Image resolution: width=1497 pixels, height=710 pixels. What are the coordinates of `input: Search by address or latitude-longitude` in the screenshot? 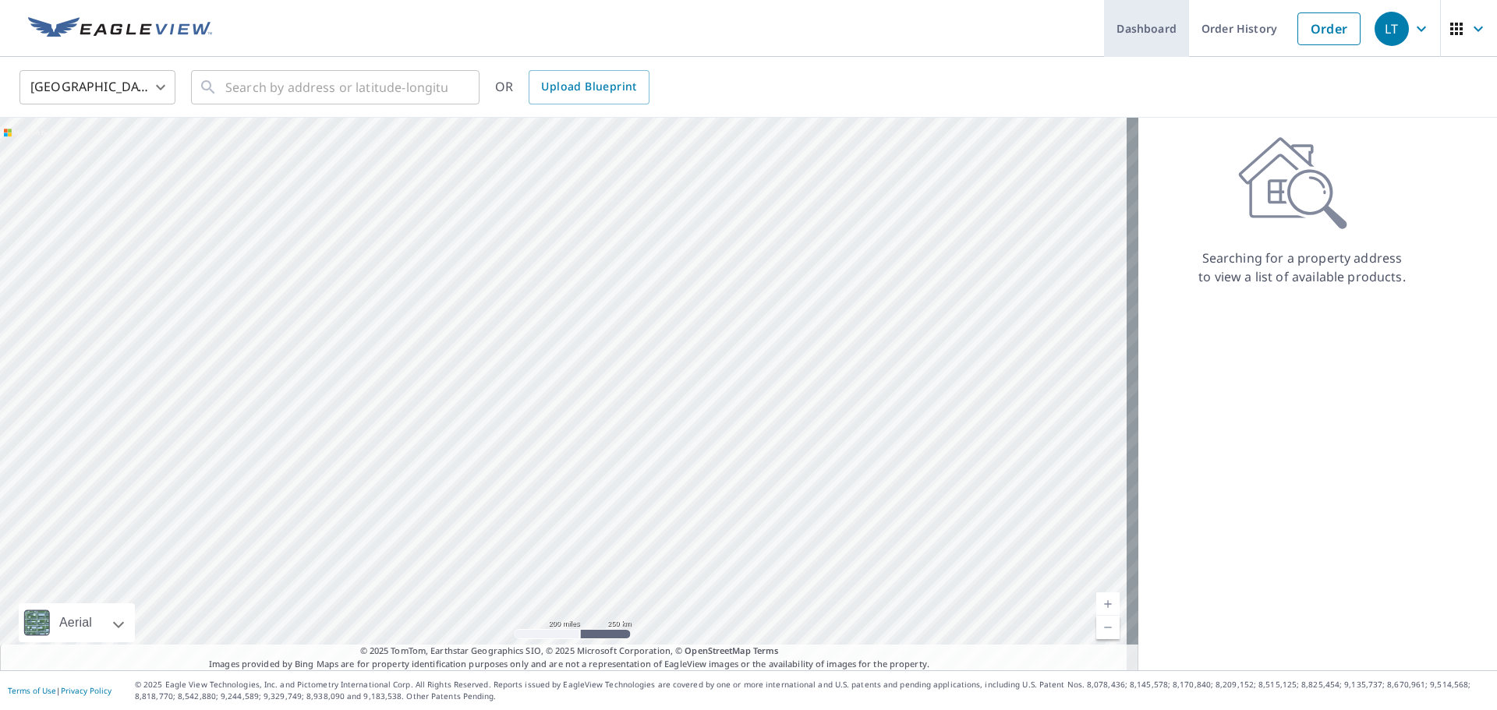 It's located at (336, 87).